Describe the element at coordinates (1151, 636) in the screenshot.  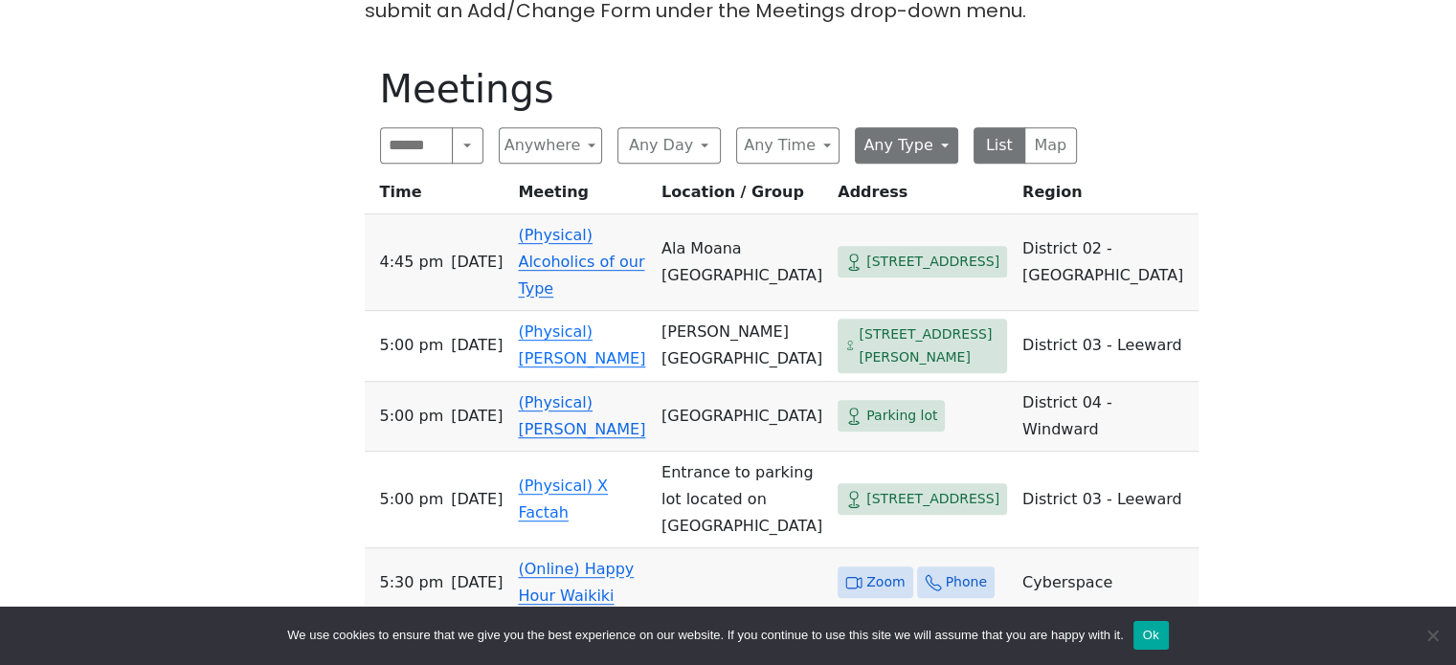
I see `button: Ok` at that location.